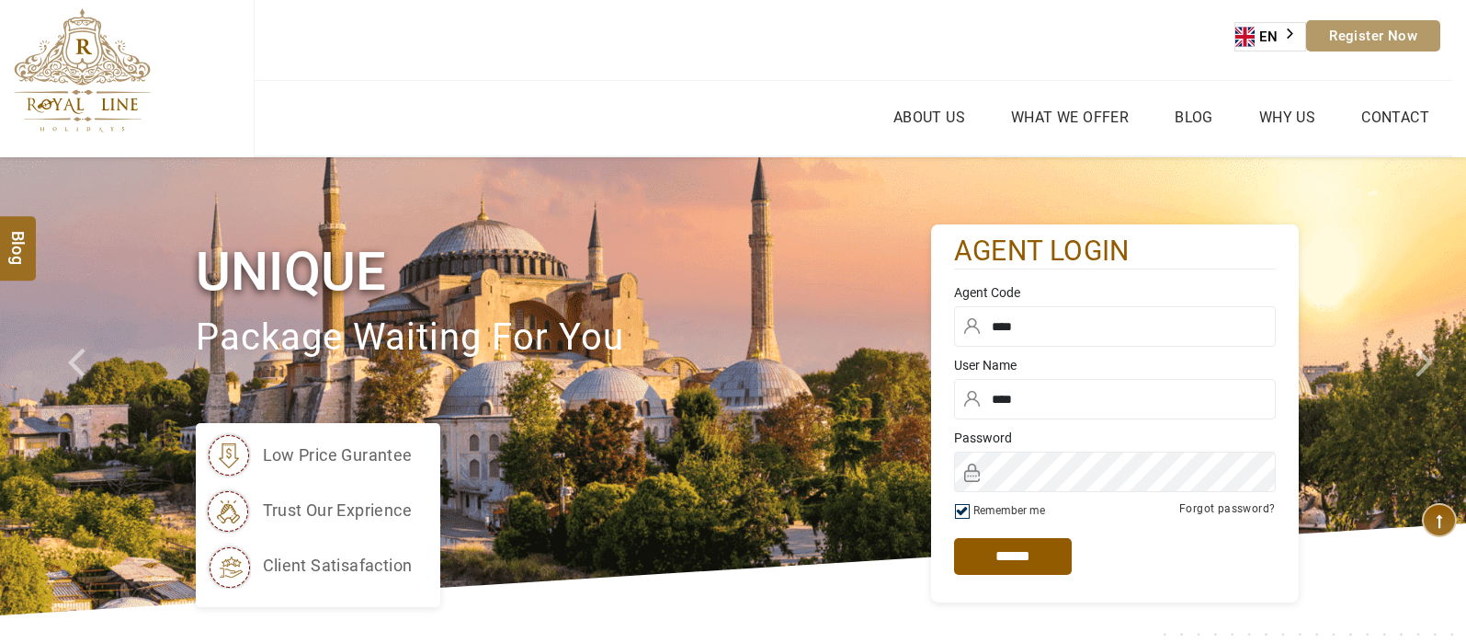 This screenshot has height=643, width=1466. I want to click on a: About Us, so click(930, 117).